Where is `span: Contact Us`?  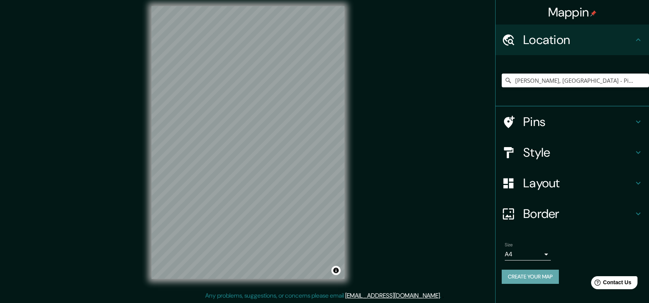 span: Contact Us is located at coordinates (36, 9).